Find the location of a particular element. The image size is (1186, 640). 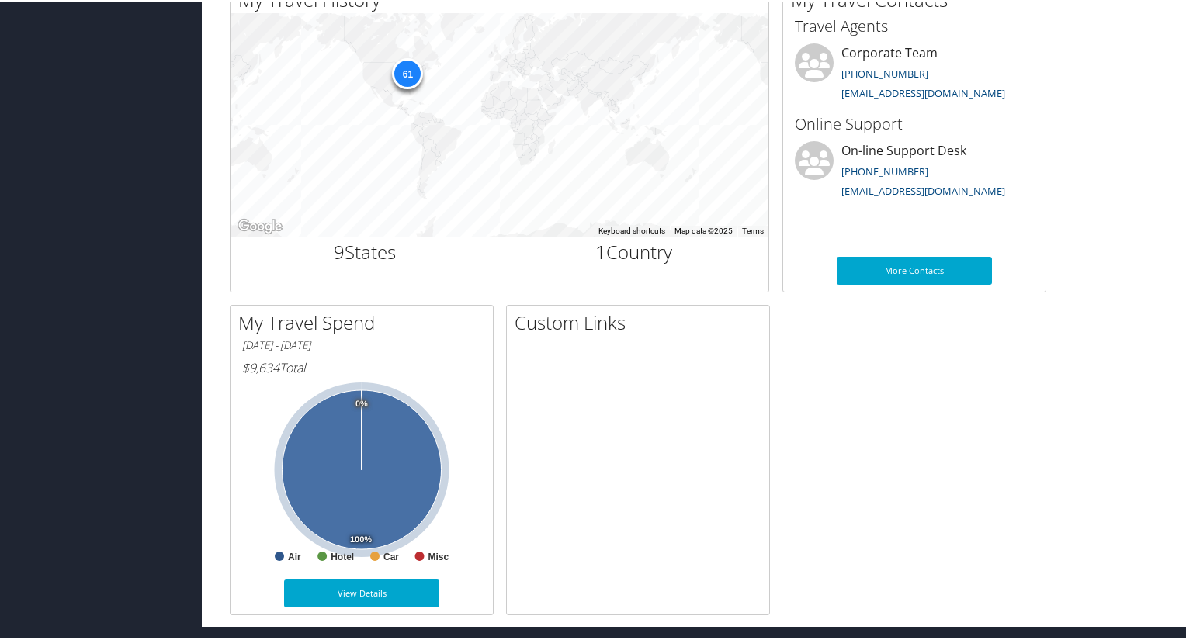

a: More Contacts is located at coordinates (914, 269).